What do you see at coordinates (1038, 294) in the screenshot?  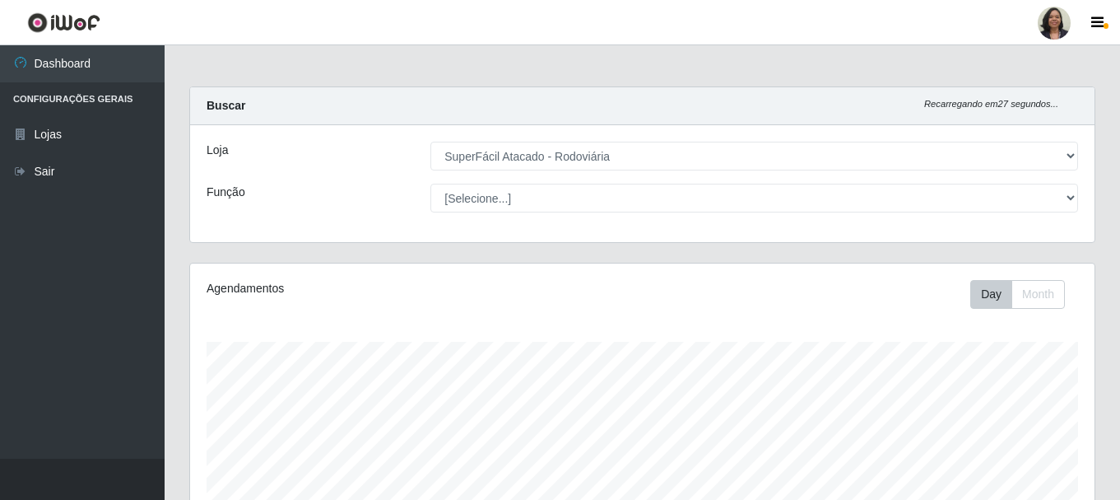 I see `button: Month` at bounding box center [1038, 294].